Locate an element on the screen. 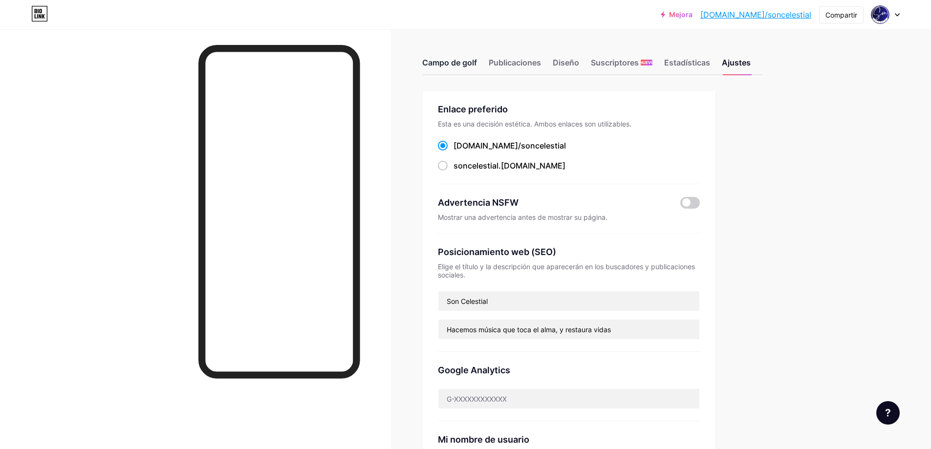 This screenshot has height=449, width=931. font: Publicaciones is located at coordinates (515, 63).